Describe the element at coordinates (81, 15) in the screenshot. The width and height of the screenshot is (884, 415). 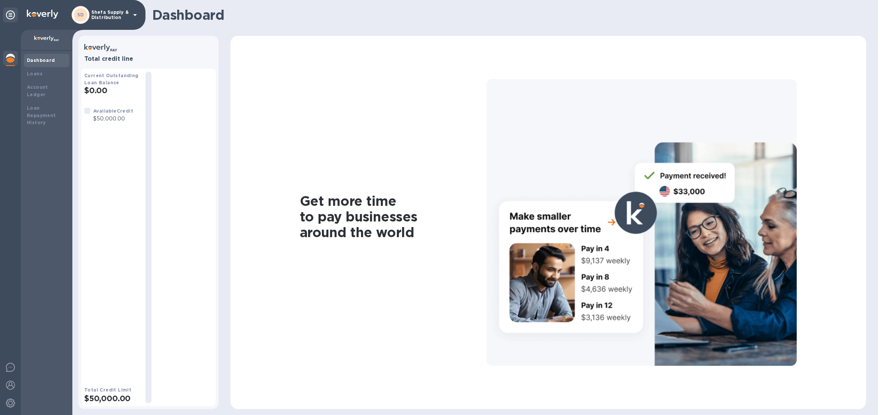
I see `b: SD` at that location.